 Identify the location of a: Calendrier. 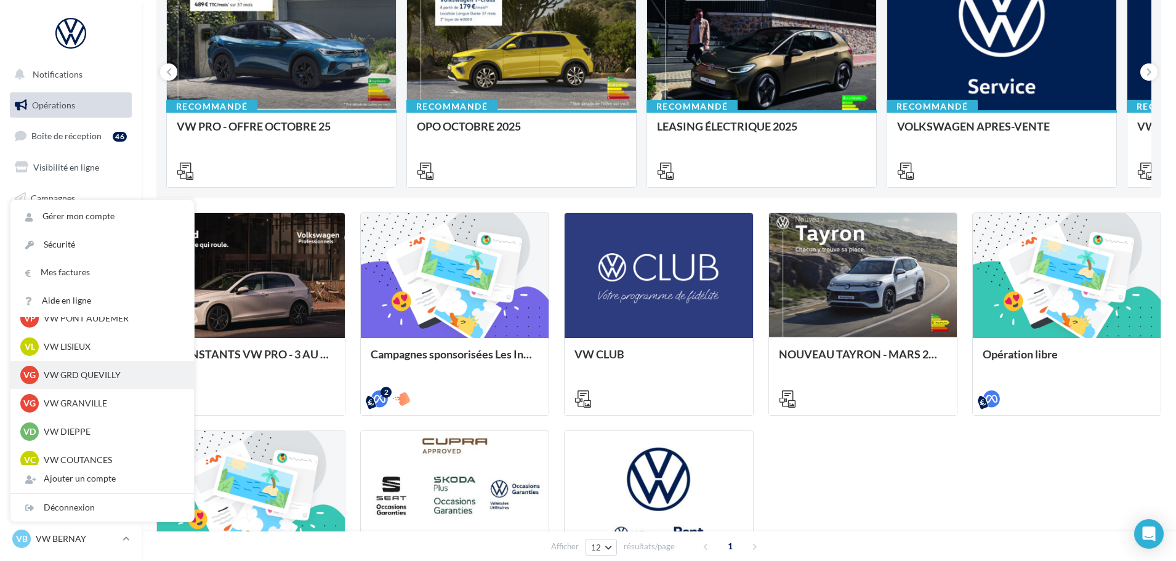
(71, 290).